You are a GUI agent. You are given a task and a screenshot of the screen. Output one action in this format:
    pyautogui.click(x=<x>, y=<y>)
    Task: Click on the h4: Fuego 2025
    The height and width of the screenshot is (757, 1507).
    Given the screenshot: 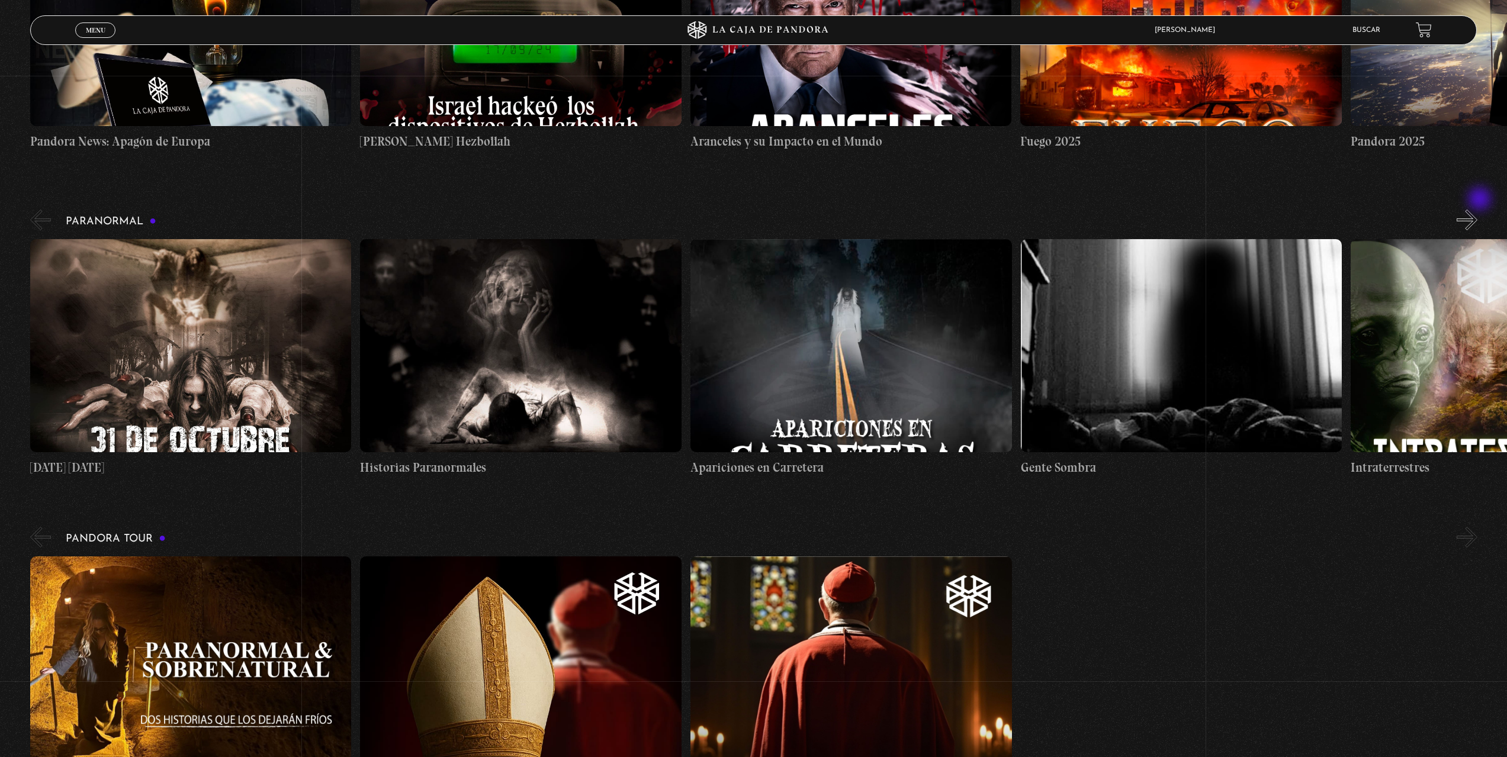 What is the action you would take?
    pyautogui.click(x=1181, y=142)
    